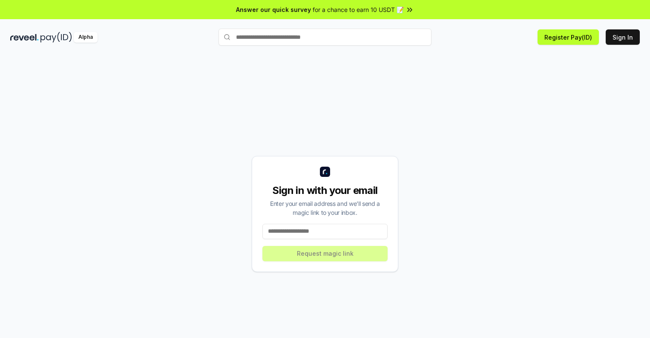 The width and height of the screenshot is (650, 338). Describe the element at coordinates (325, 190) in the screenshot. I see `div: Sign in with your email` at that location.